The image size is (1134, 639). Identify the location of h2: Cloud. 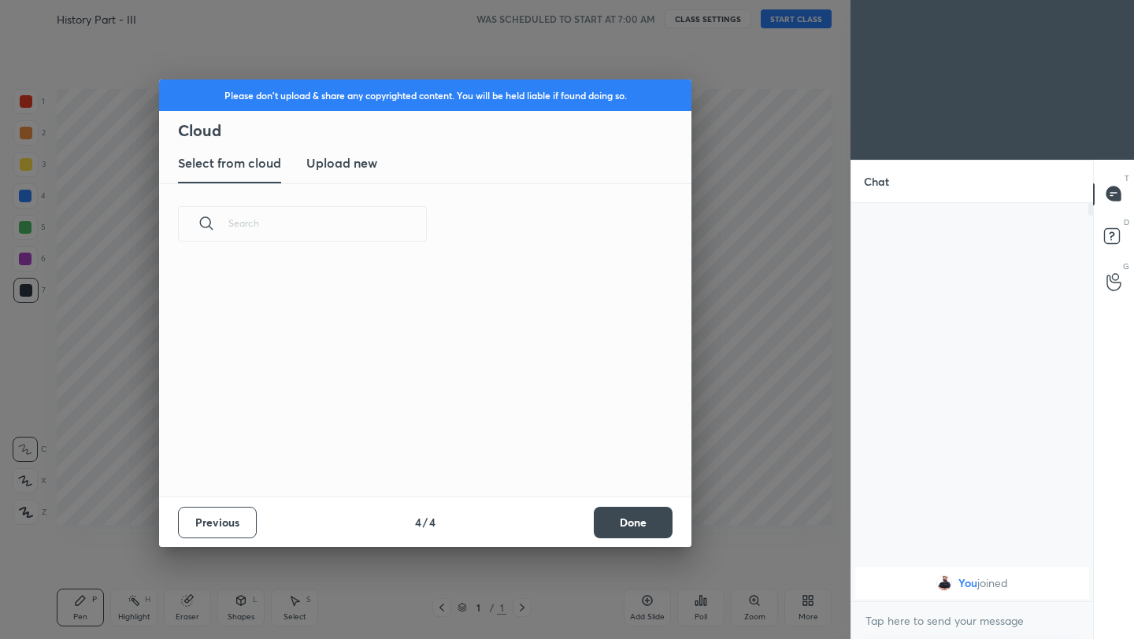
(435, 131).